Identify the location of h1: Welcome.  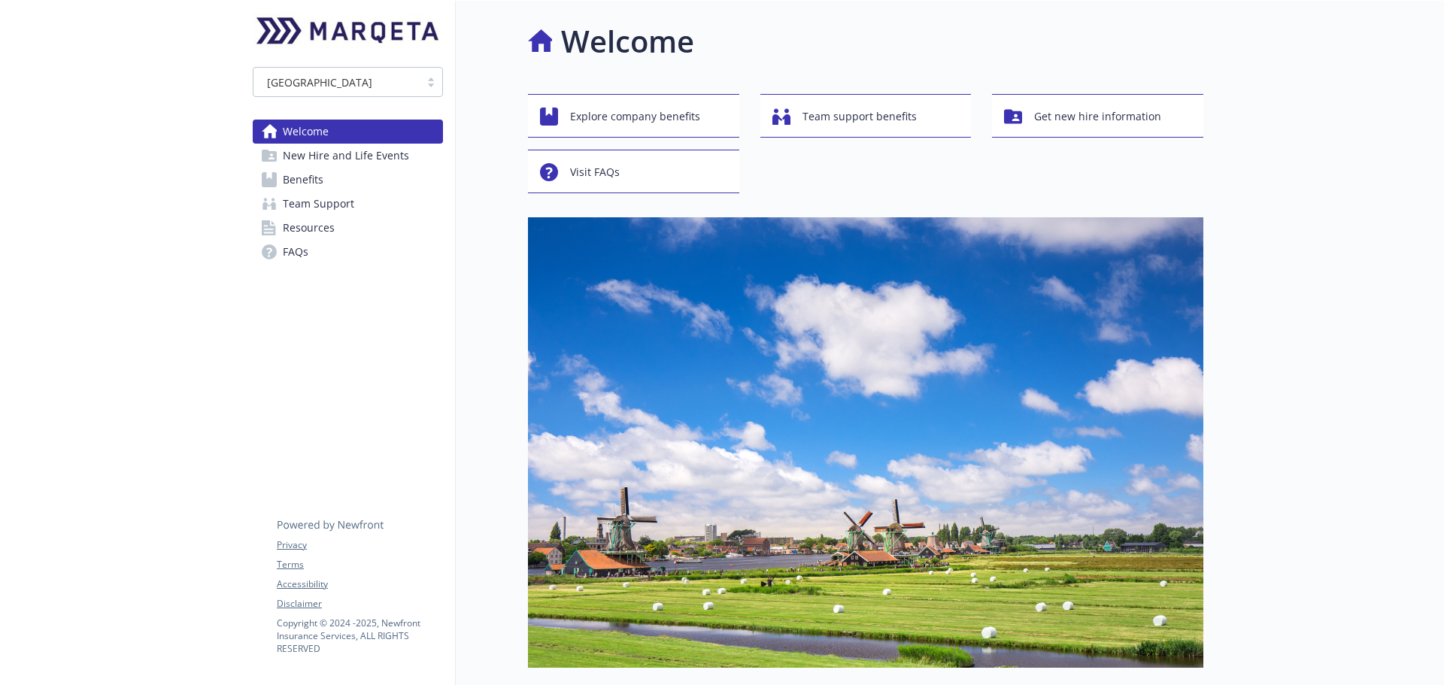
(627, 41).